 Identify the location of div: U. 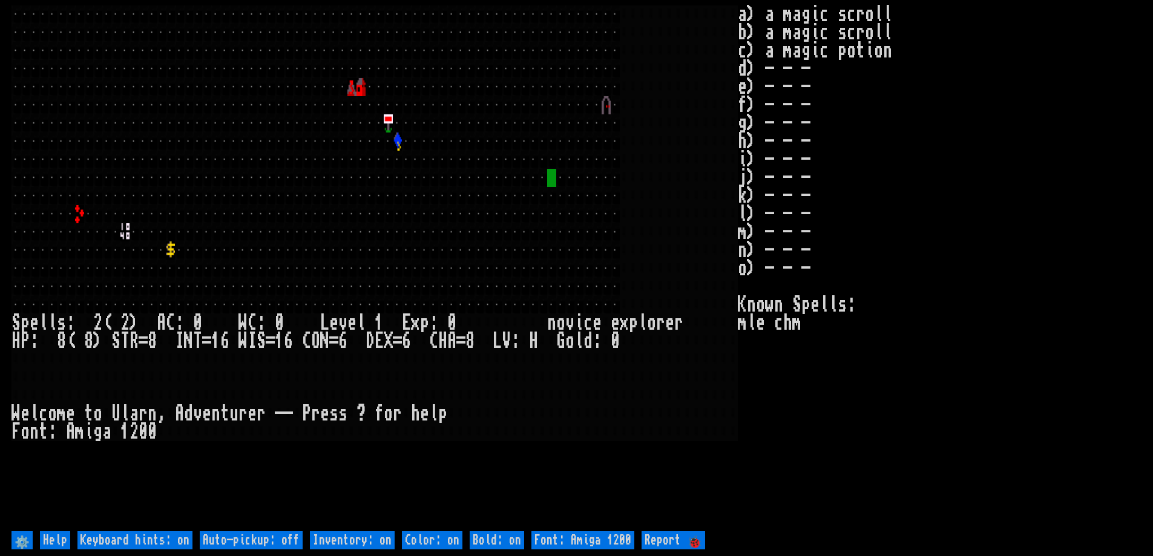
(116, 414).